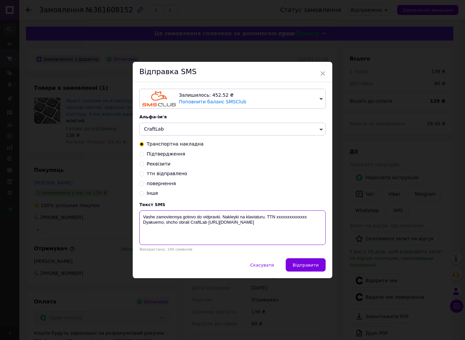  Describe the element at coordinates (213, 102) in the screenshot. I see `a: Поповнити баланс SMSClub` at that location.